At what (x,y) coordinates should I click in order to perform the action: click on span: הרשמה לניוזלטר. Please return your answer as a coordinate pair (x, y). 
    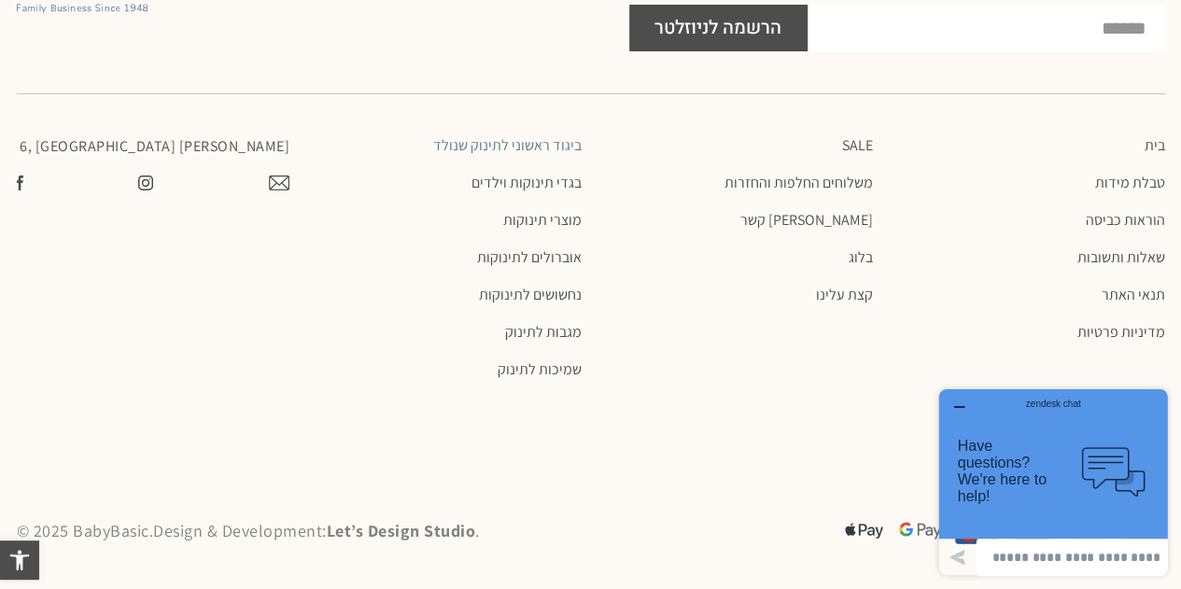
    Looking at the image, I should click on (718, 28).